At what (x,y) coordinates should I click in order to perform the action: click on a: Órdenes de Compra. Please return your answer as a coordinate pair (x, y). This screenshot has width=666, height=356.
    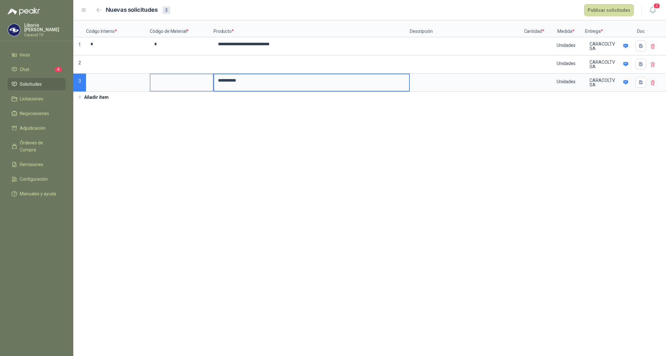
    Looking at the image, I should click on (37, 146).